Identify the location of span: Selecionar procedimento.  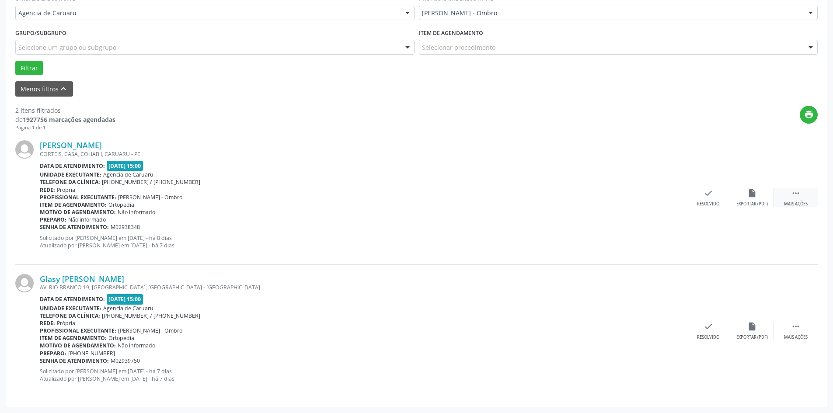
(459, 47).